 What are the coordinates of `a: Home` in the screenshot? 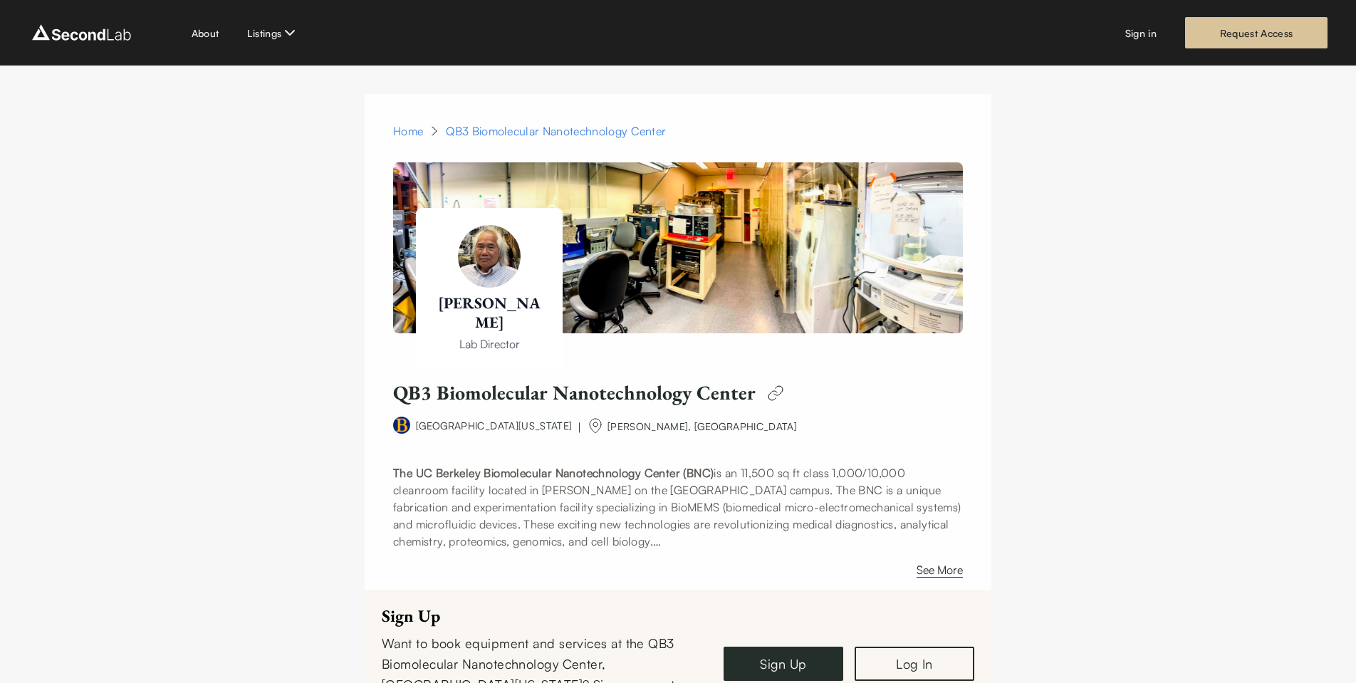 It's located at (408, 131).